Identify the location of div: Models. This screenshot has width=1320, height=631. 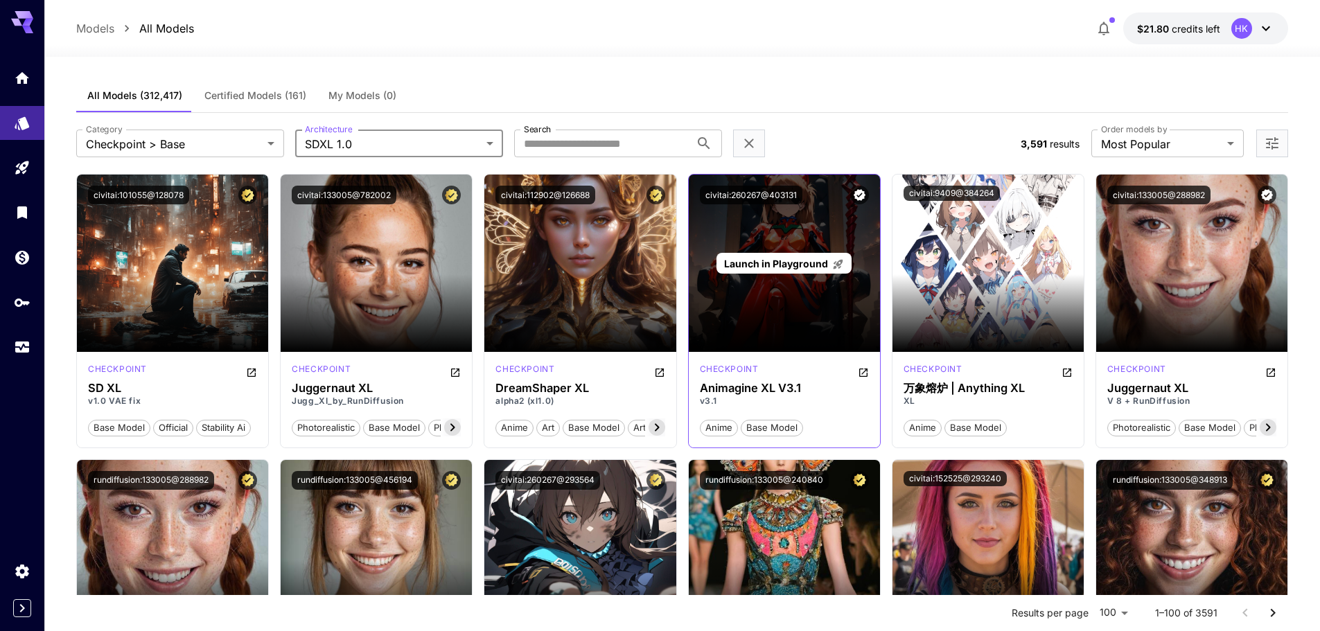
(22, 119).